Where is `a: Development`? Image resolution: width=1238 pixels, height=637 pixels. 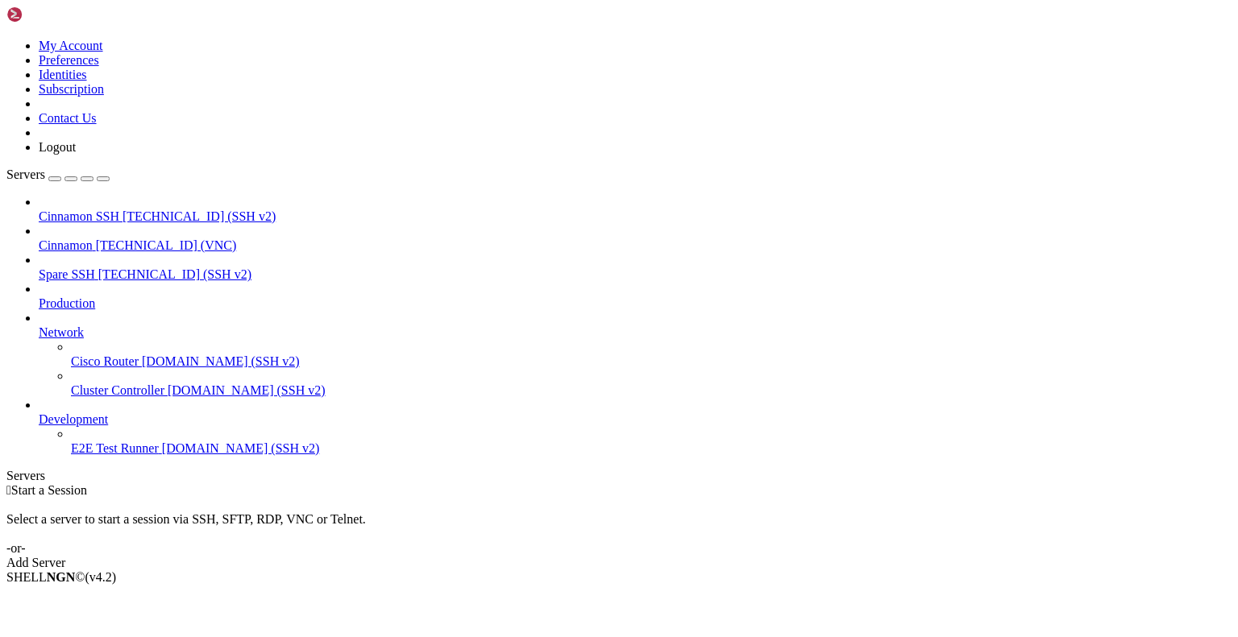 a: Development is located at coordinates (635, 420).